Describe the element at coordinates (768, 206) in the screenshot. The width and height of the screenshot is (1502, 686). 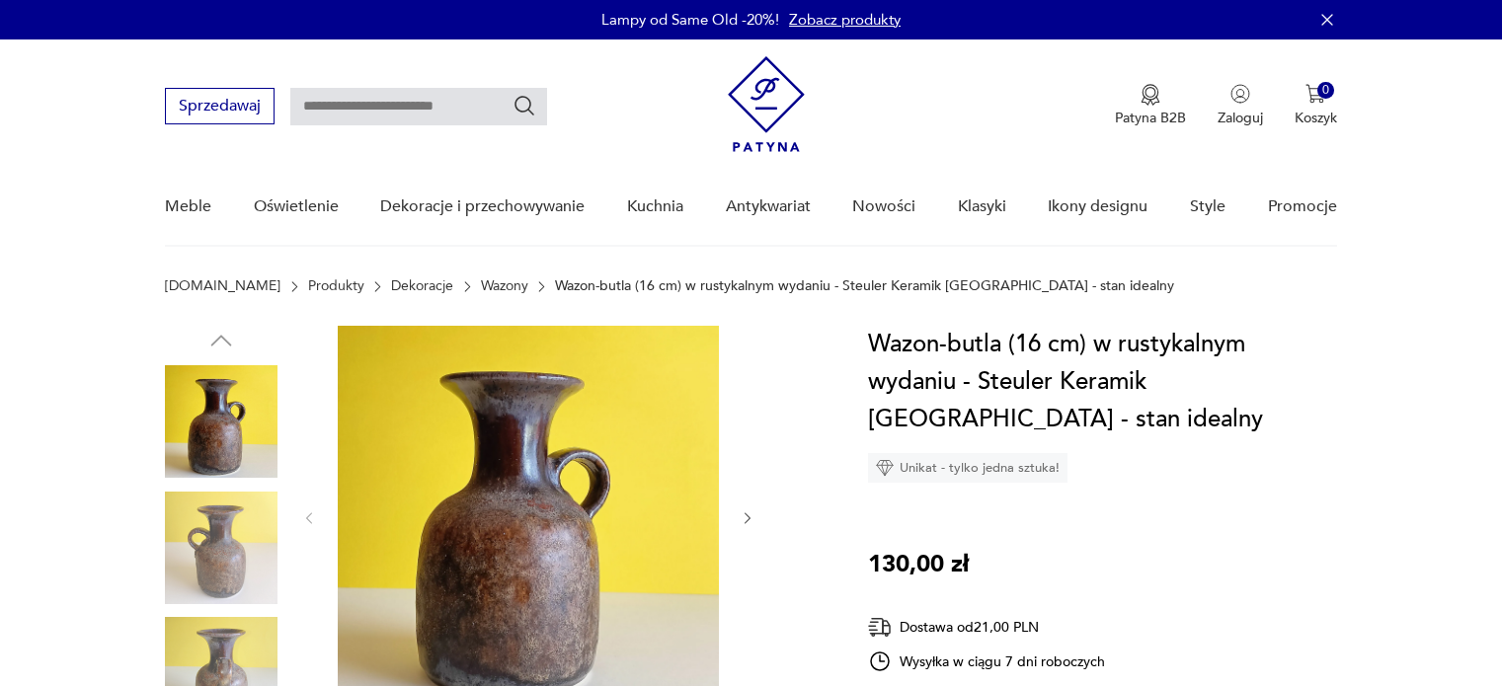
I see `a: Antykwariat` at that location.